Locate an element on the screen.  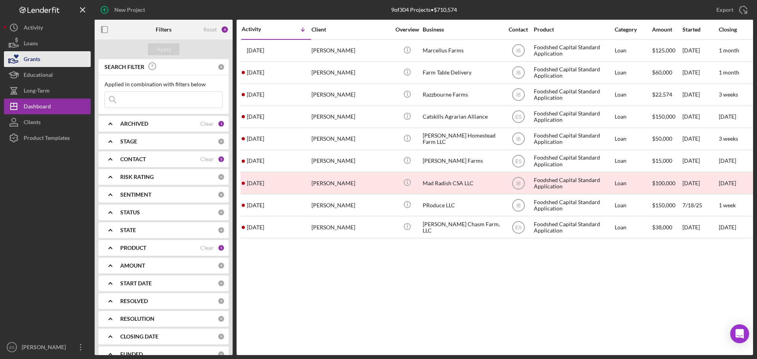
div: $125,000 is located at coordinates (667, 50).